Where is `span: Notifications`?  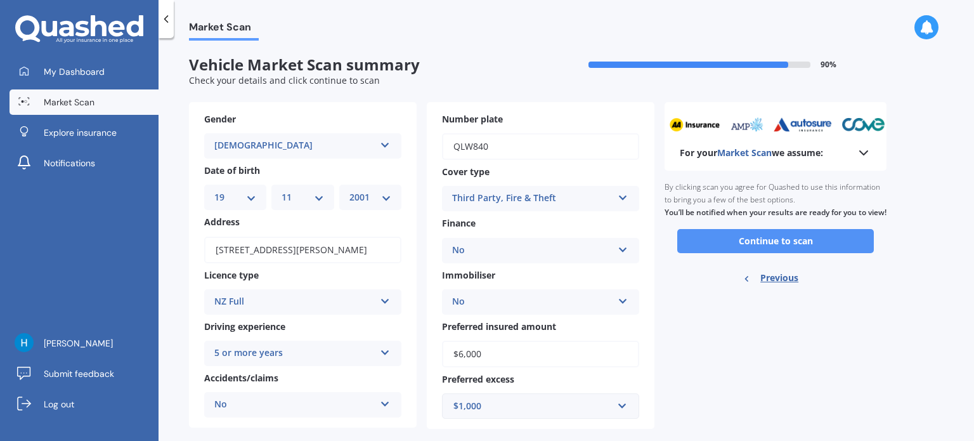
span: Notifications is located at coordinates (69, 163).